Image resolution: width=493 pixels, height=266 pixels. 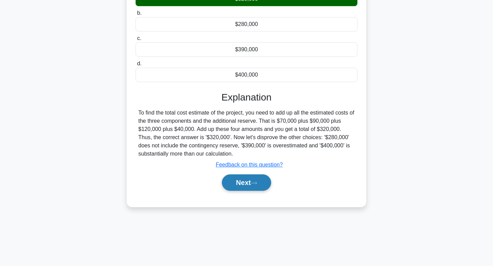 What do you see at coordinates (246, 133) in the screenshot?
I see `div: To find the total cost estimate of the project, you need to add up all the estimated costs of the...` at bounding box center [246, 133].